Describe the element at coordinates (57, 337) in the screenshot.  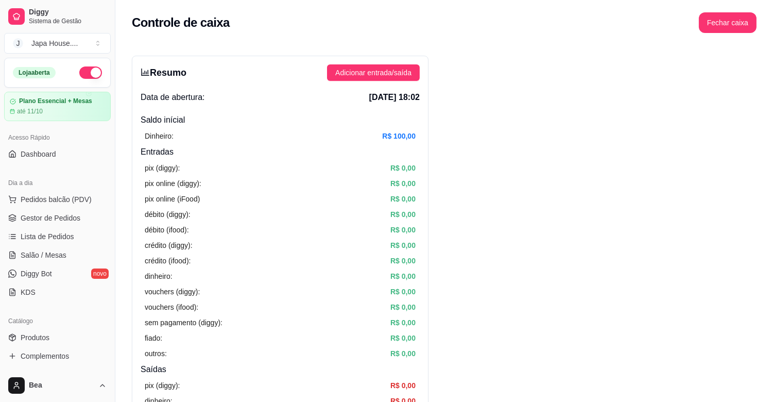
I see `a: Produtos` at that location.